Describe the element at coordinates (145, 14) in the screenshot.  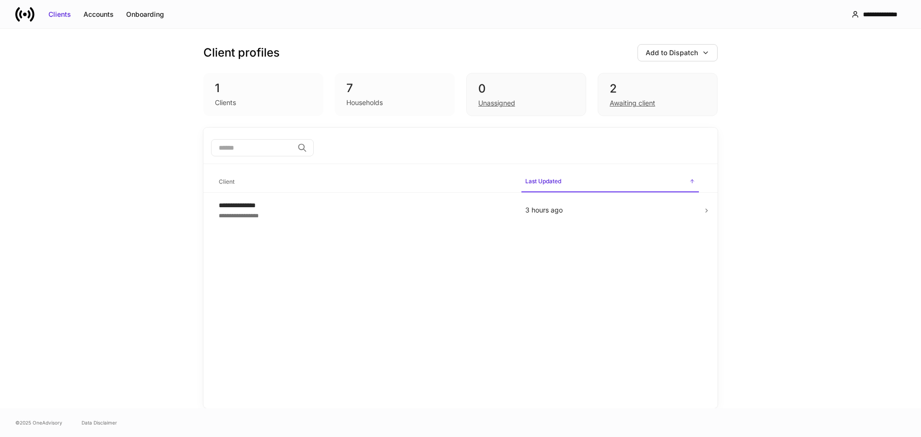
I see `button: Onboarding` at that location.